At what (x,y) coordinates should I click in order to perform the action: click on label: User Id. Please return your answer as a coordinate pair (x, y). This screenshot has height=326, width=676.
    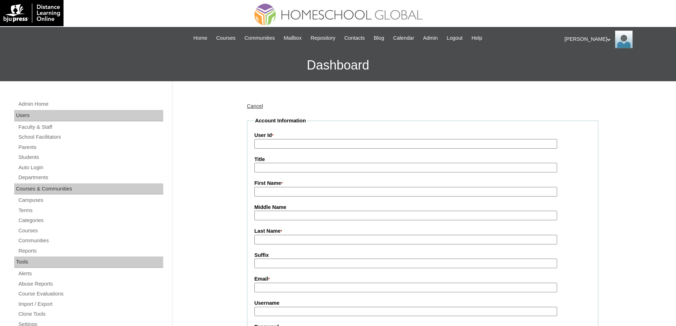
    Looking at the image, I should click on (423, 136).